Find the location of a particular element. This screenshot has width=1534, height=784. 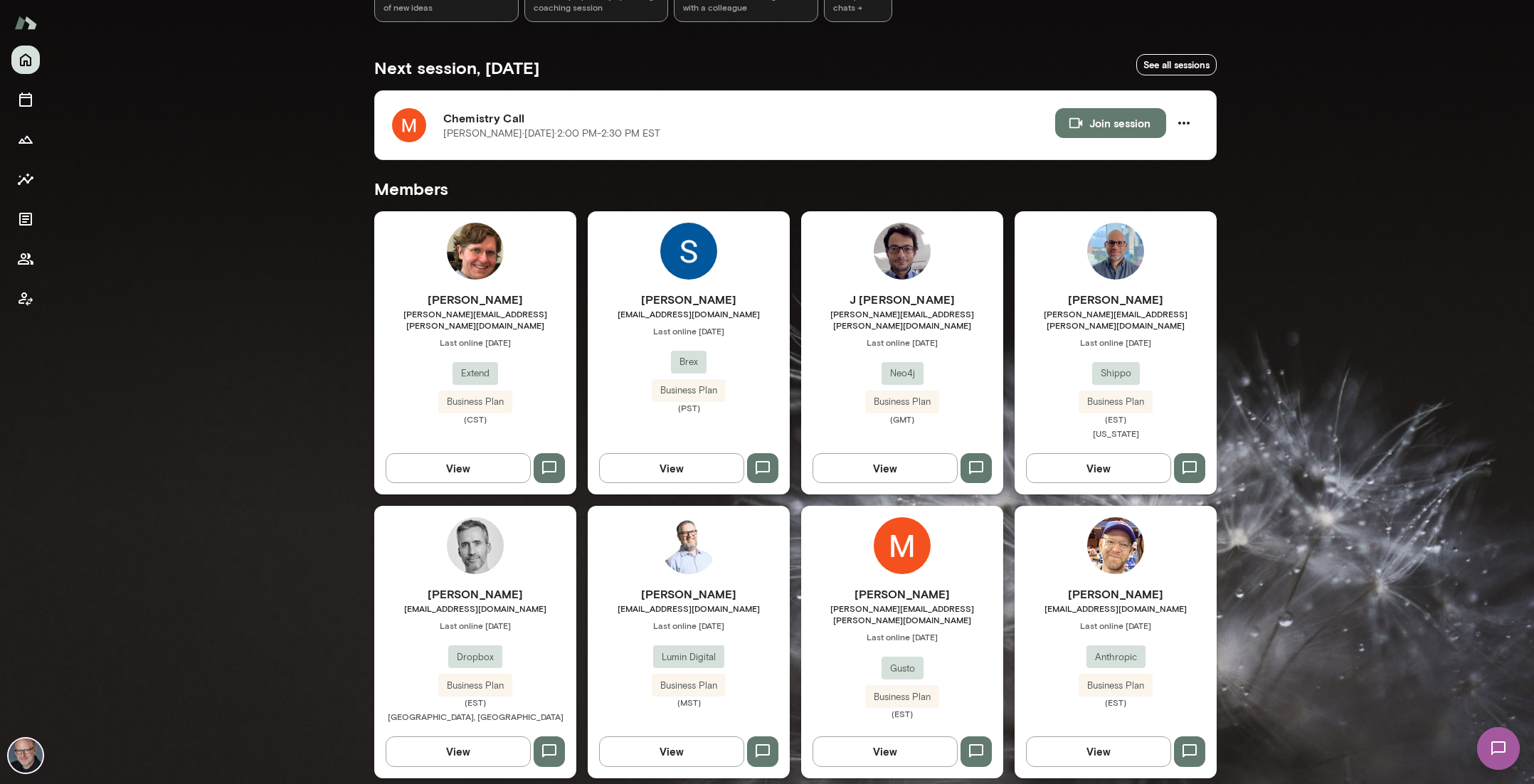

span: (CST) is located at coordinates (476, 419).